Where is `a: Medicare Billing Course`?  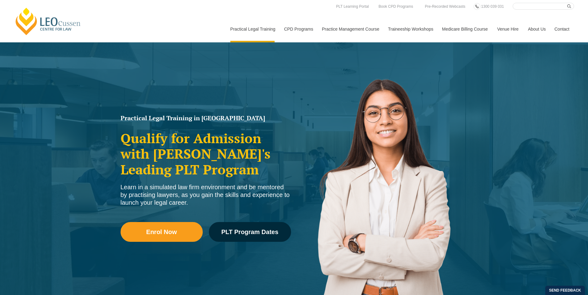 a: Medicare Billing Course is located at coordinates (465, 29).